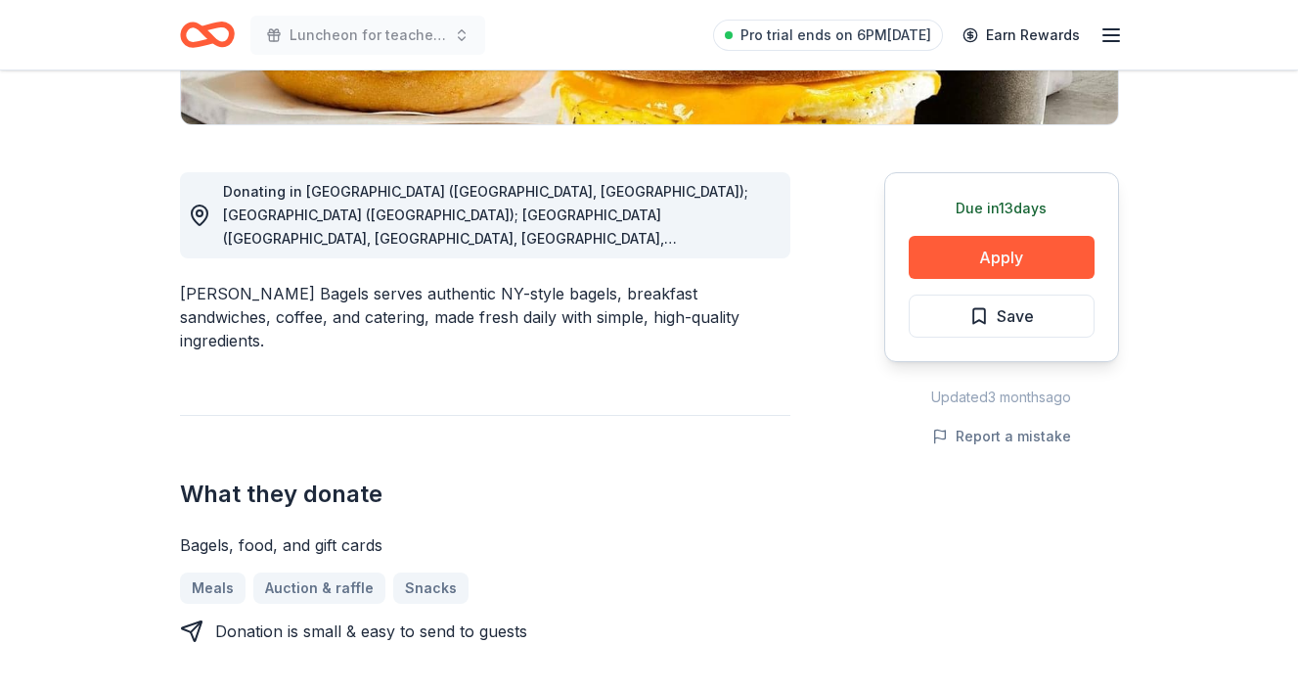  Describe the element at coordinates (207, 34) in the screenshot. I see `a: Home` at that location.